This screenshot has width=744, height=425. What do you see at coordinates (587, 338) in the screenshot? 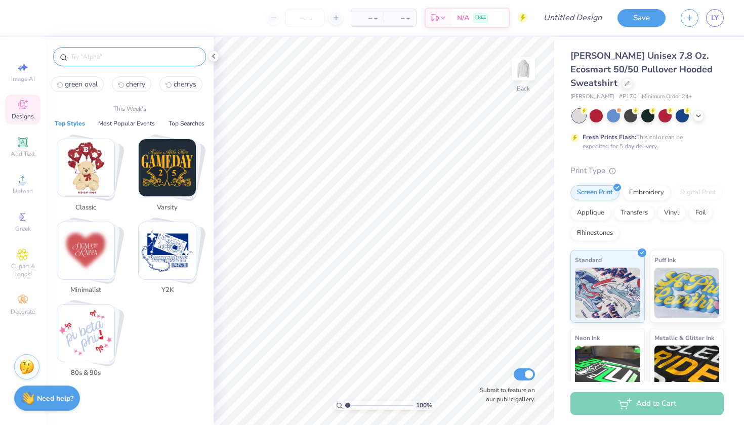
I see `span: Neon Ink` at bounding box center [587, 338].